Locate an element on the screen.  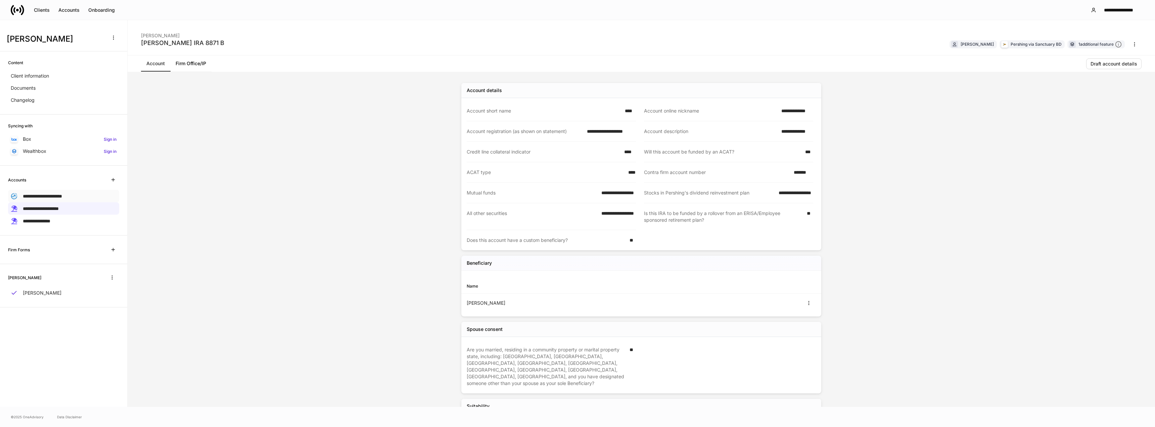
div: Account description is located at coordinates (710, 131).